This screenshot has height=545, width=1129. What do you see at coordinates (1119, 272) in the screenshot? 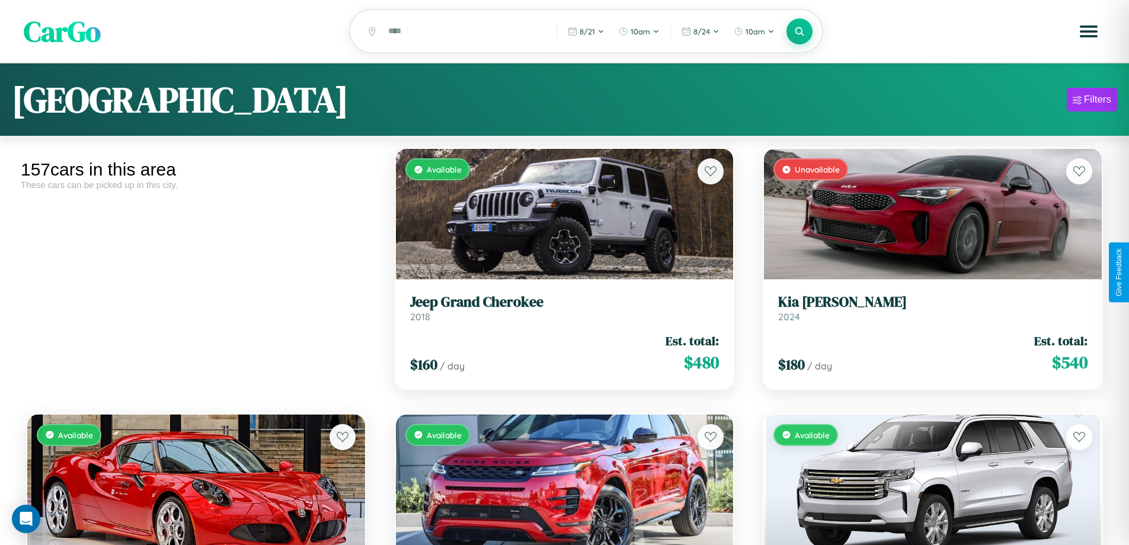
I see `div: Give Feedback` at bounding box center [1119, 272].